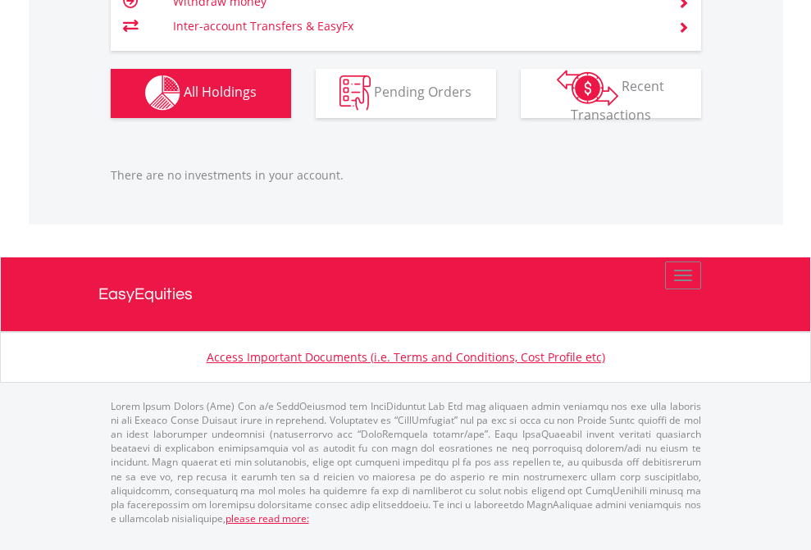 Image resolution: width=811 pixels, height=550 pixels. What do you see at coordinates (406, 93) in the screenshot?
I see `button: Pending Orders` at bounding box center [406, 93].